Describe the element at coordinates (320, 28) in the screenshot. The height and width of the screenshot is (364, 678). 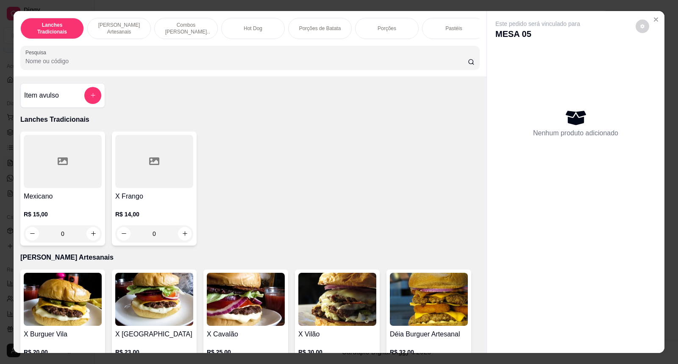
I see `p: Porções de Batata` at that location.